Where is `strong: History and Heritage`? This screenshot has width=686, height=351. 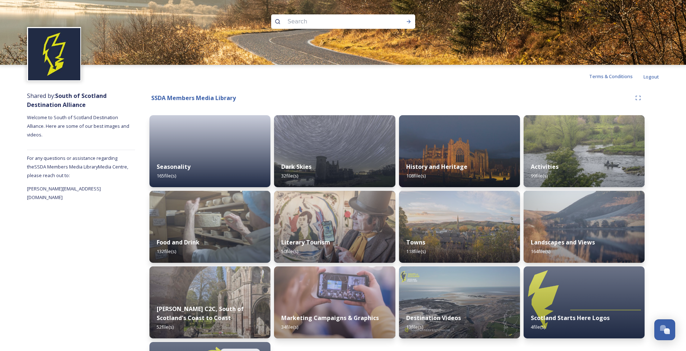
strong: History and Heritage is located at coordinates (437, 167).